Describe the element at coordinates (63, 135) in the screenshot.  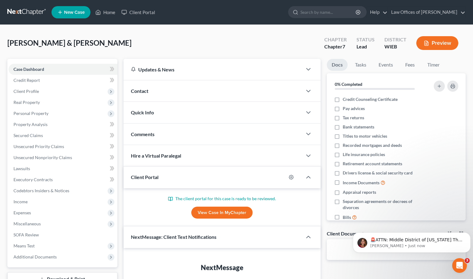
I see `a: Secured Claims` at that location.